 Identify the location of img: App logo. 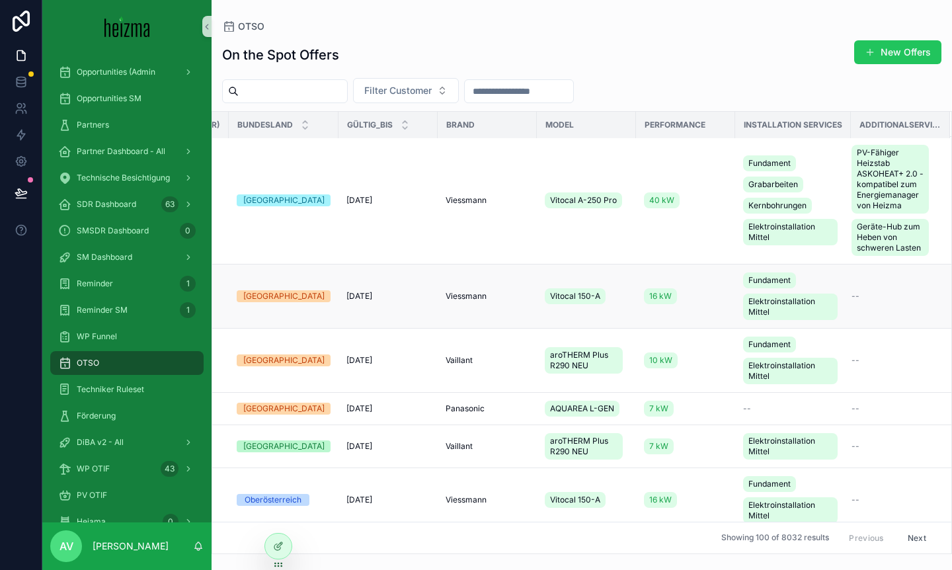
(127, 26).